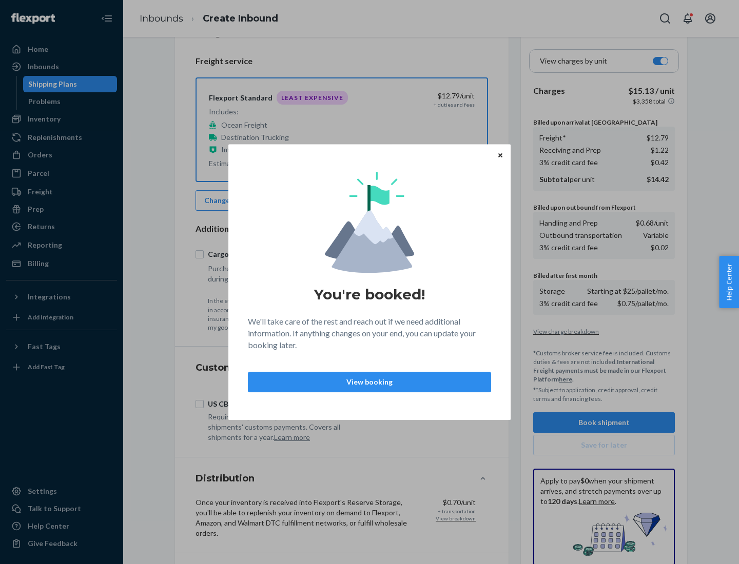 This screenshot has width=739, height=564. Describe the element at coordinates (369, 294) in the screenshot. I see `h1: You're booked!` at that location.